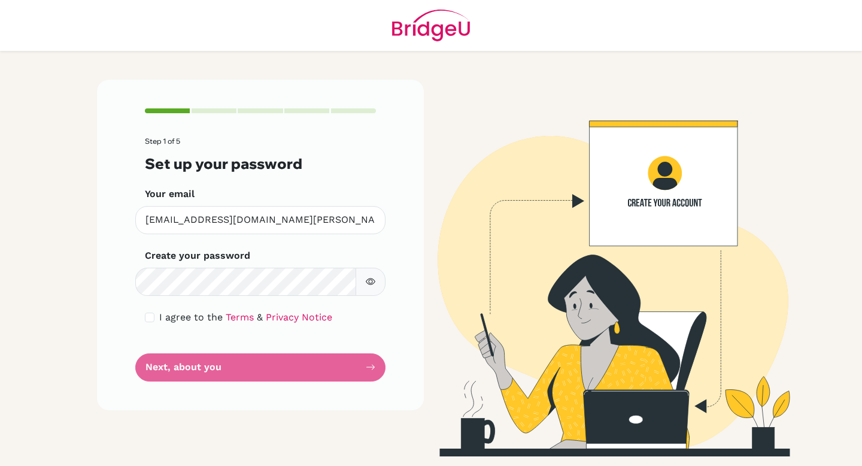  I want to click on h3: Set up your password, so click(260, 163).